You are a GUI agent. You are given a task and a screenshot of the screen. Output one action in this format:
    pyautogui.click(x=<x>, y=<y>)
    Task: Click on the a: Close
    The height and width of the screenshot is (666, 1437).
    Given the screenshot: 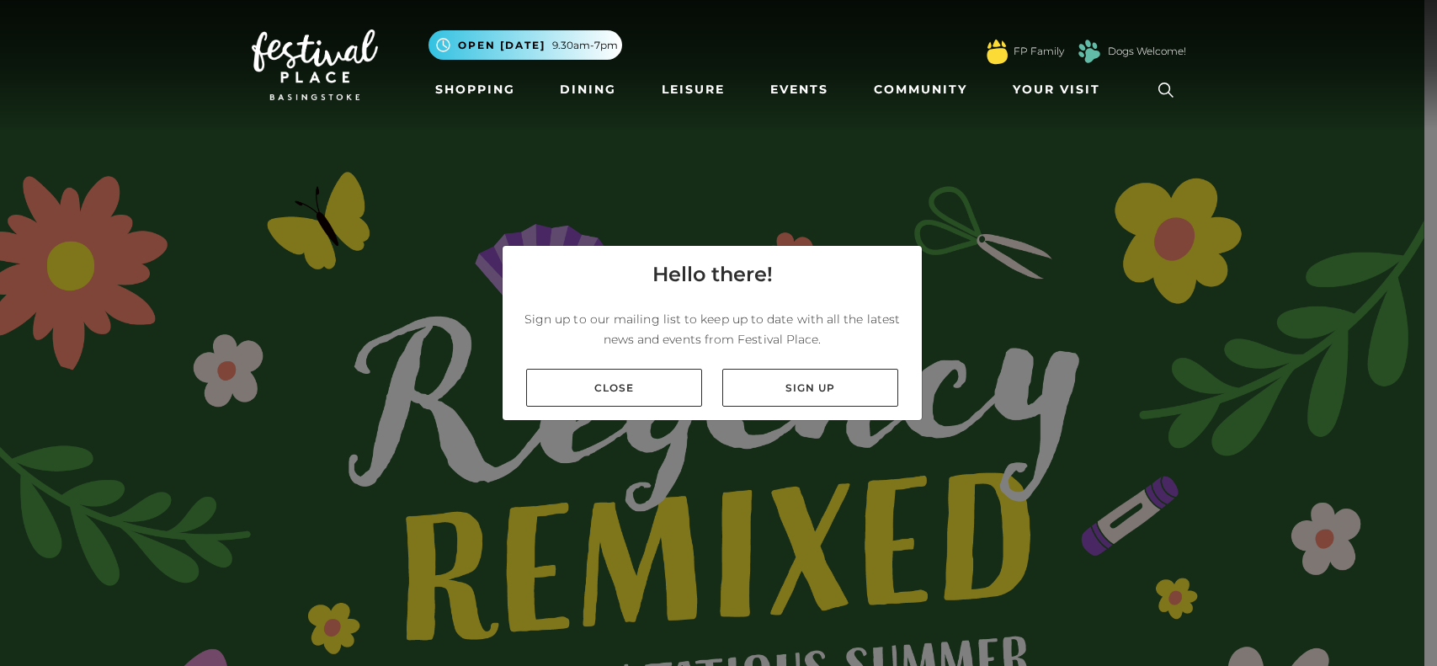 What is the action you would take?
    pyautogui.click(x=614, y=387)
    